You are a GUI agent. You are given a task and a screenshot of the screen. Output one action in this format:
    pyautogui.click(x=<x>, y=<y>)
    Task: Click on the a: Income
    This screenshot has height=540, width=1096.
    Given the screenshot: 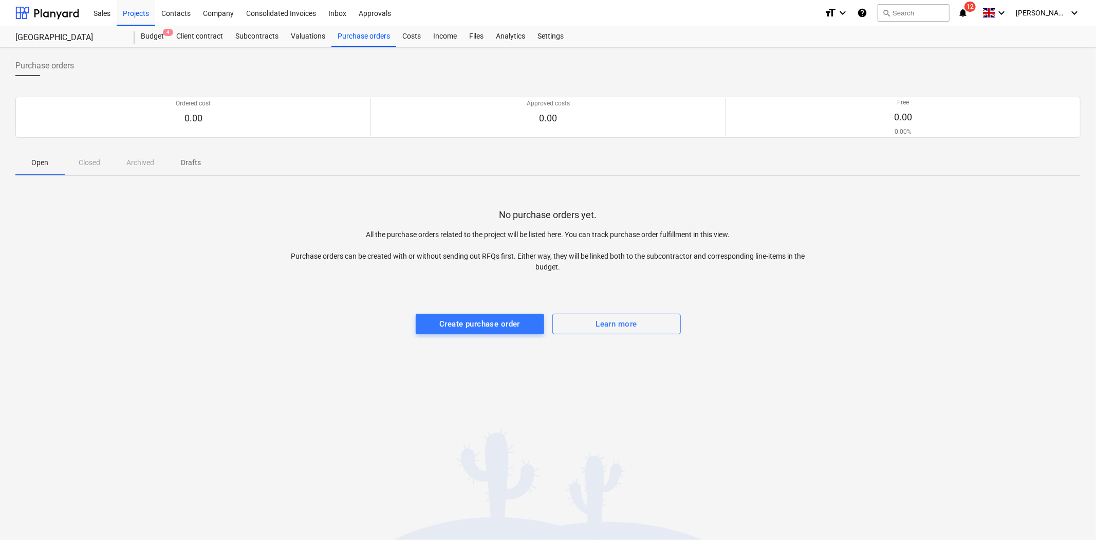 What is the action you would take?
    pyautogui.click(x=445, y=36)
    